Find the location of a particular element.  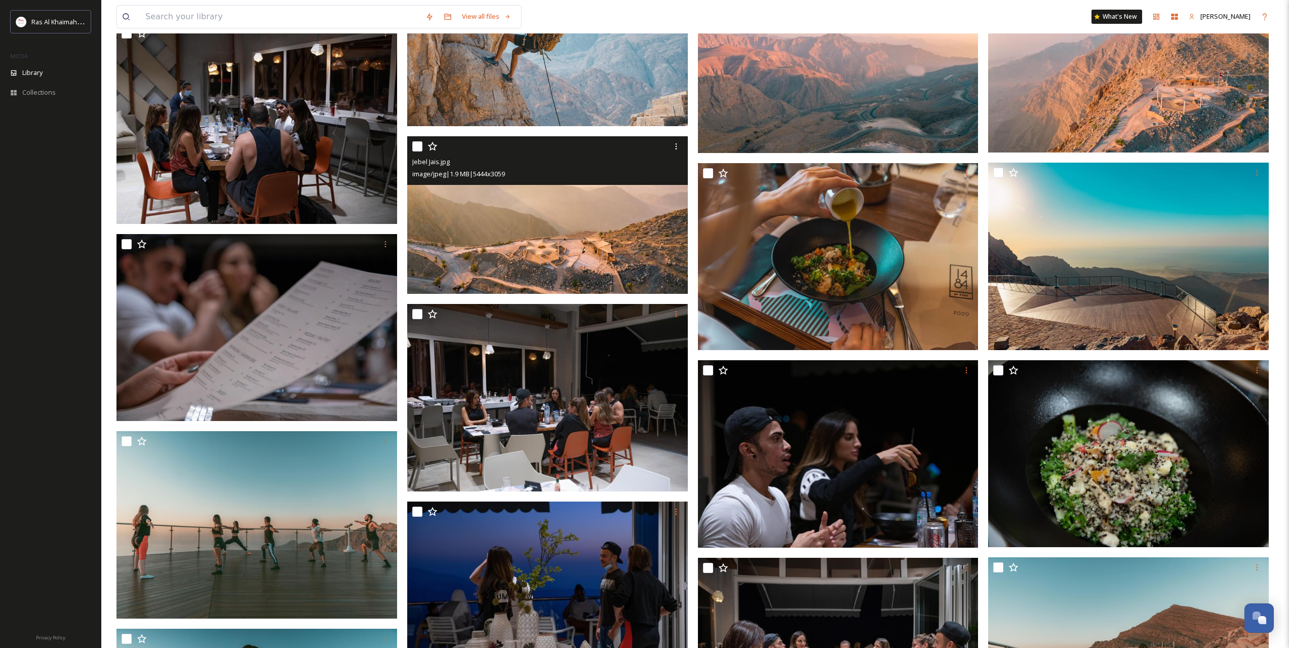

span: Ras Al Khaimah Tourism Development Authority is located at coordinates (103, 21).